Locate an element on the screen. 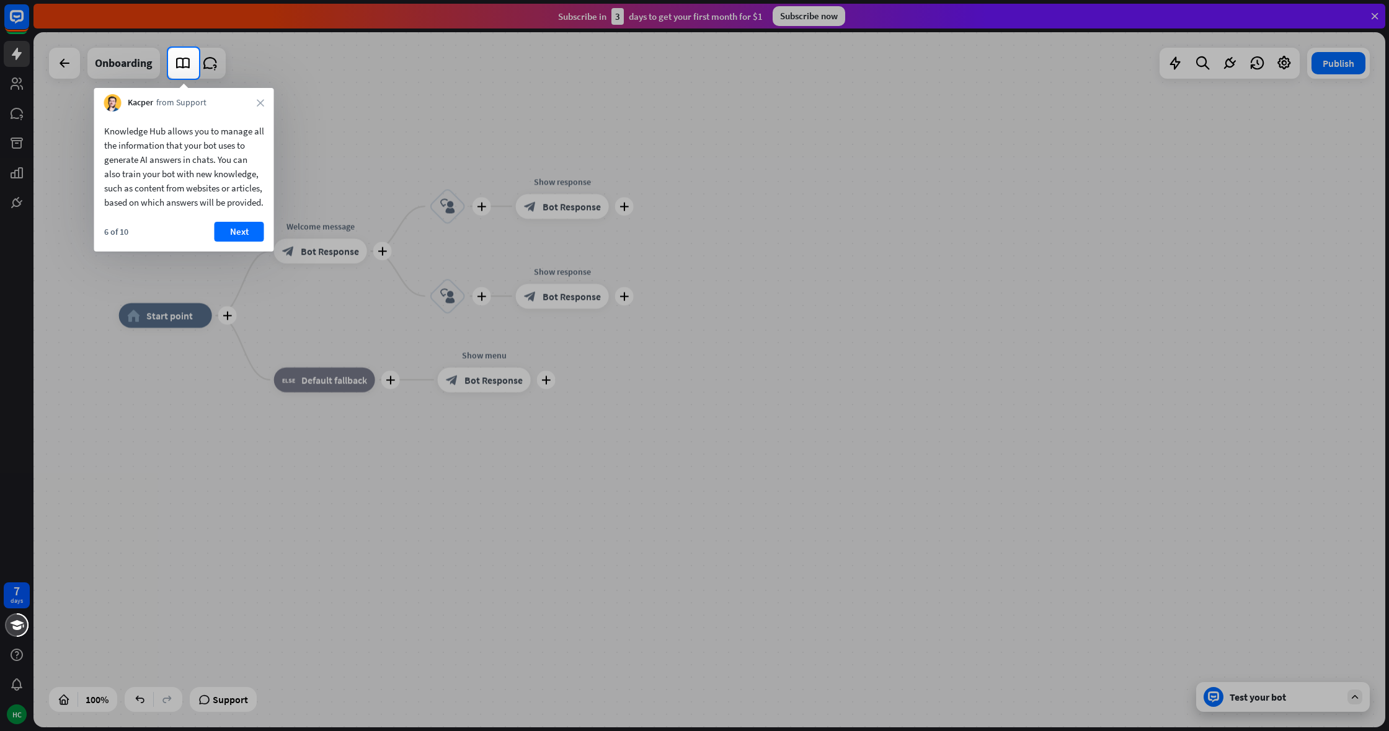  span: Kacper is located at coordinates (140, 103).